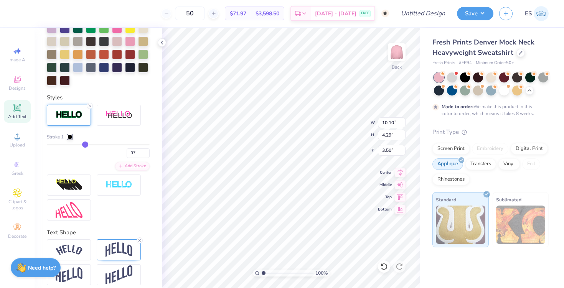 The width and height of the screenshot is (564, 288). What do you see at coordinates (119, 115) in the screenshot?
I see `img: Shadow` at bounding box center [119, 115].